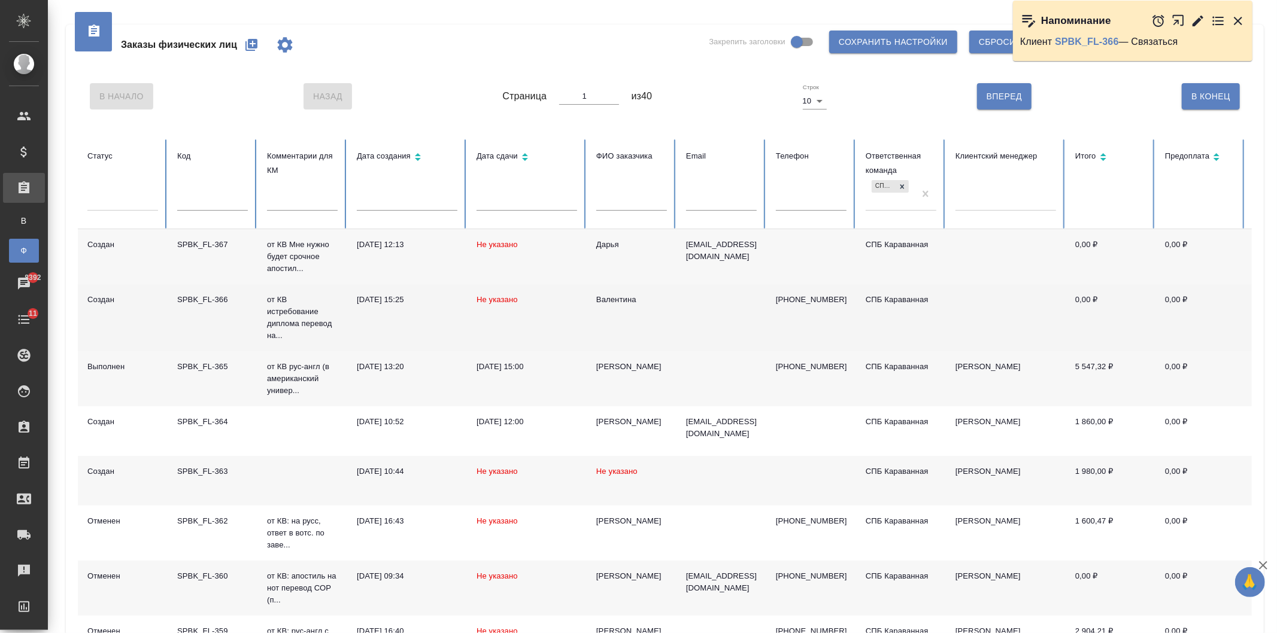 The image size is (1277, 633). What do you see at coordinates (302, 163) in the screenshot?
I see `div: Комментарии для КМ` at bounding box center [302, 163].